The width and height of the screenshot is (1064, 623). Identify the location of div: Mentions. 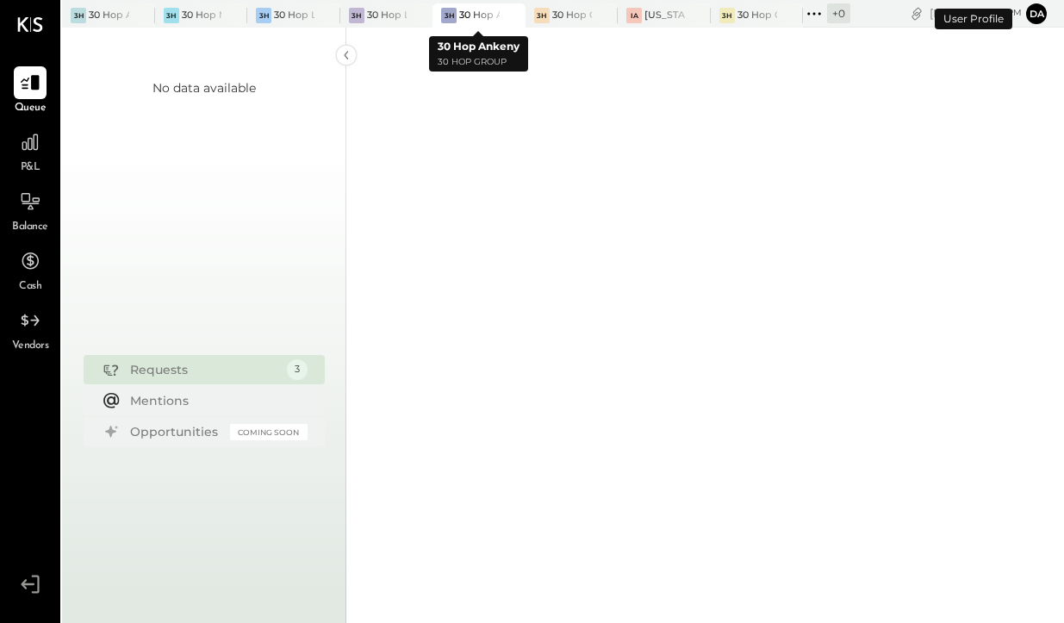
(214, 400).